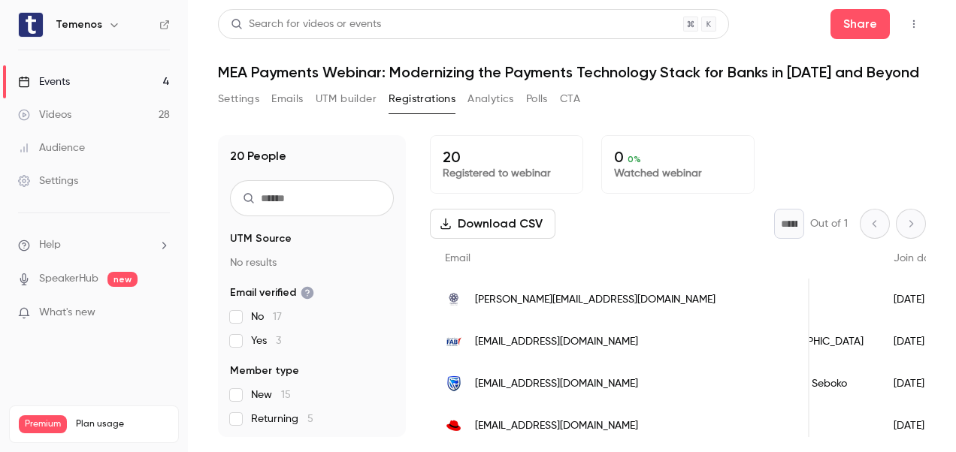 This screenshot has width=956, height=452. What do you see at coordinates (44, 115) in the screenshot?
I see `div: Videos` at bounding box center [44, 115].